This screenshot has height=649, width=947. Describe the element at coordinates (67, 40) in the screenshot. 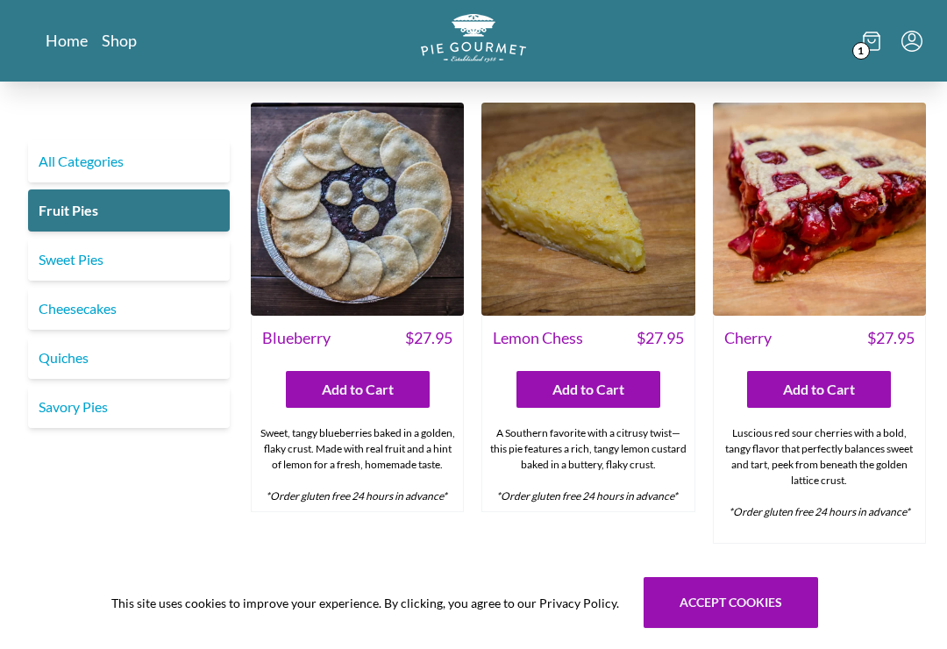

I see `a: Home` at that location.